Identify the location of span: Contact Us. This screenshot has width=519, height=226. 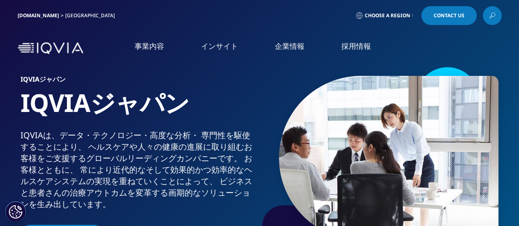
(449, 16).